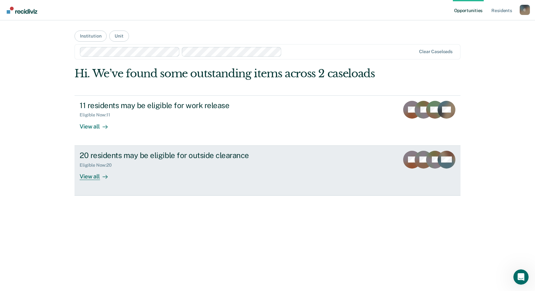 This screenshot has height=291, width=535. What do you see at coordinates (435, 52) in the screenshot?
I see `div: Clear caseloads` at bounding box center [435, 52].